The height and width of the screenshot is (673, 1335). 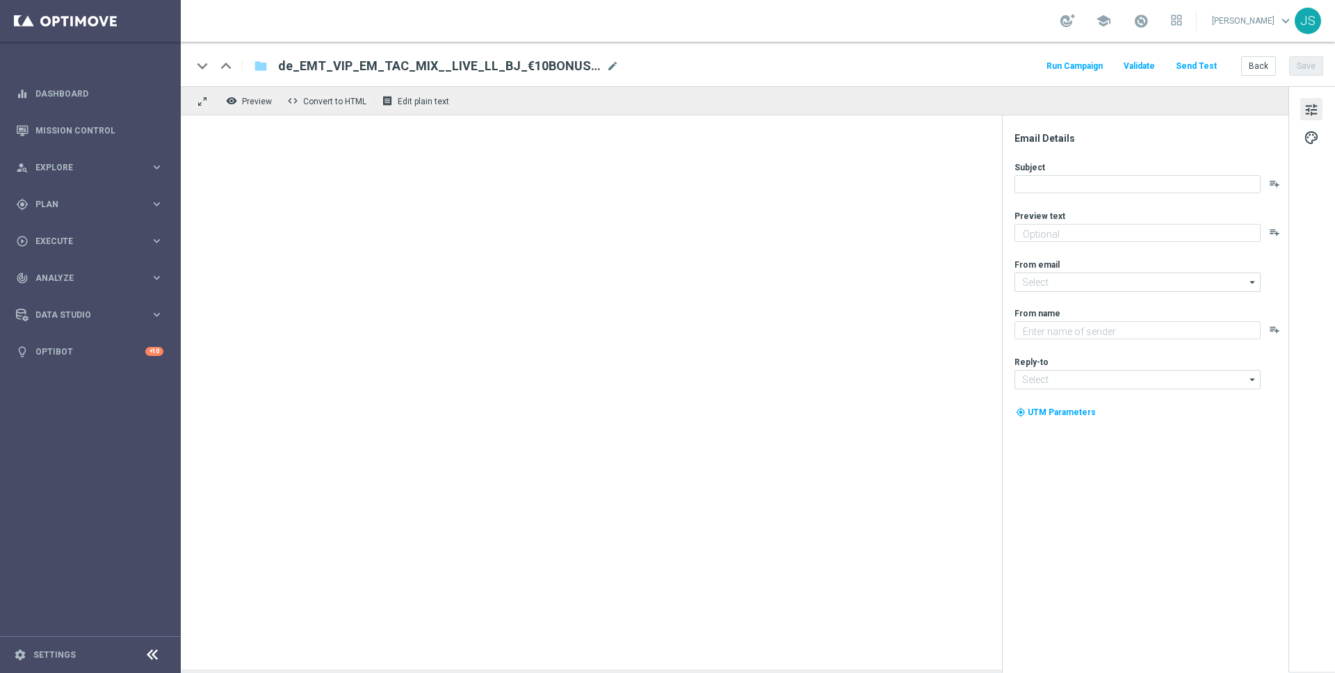 What do you see at coordinates (334, 102) in the screenshot?
I see `span: Convert to HTML` at bounding box center [334, 102].